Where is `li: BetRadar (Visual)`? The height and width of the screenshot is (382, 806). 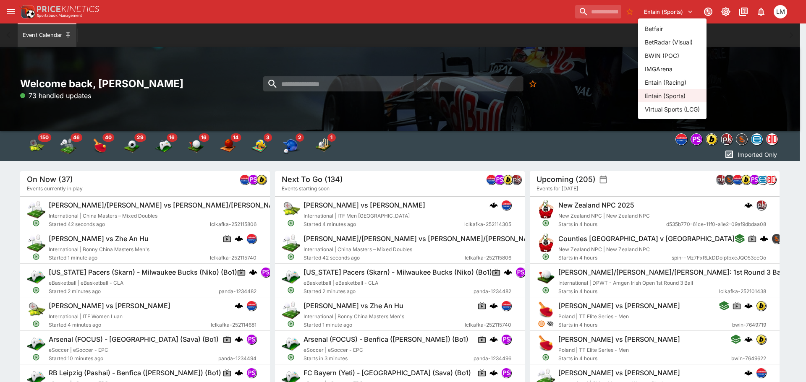 li: BetRadar (Visual) is located at coordinates (672, 42).